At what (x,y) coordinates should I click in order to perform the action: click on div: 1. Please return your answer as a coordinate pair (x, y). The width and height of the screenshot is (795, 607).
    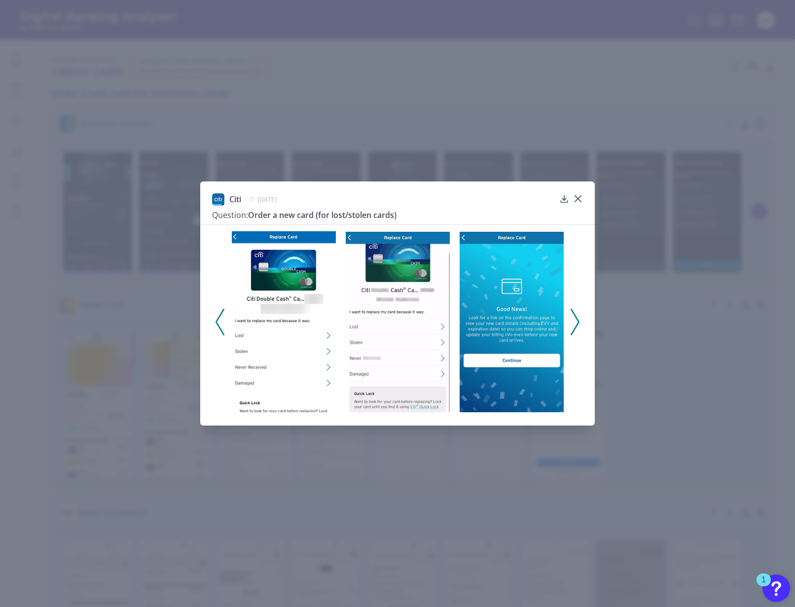
    Looking at the image, I should click on (763, 586).